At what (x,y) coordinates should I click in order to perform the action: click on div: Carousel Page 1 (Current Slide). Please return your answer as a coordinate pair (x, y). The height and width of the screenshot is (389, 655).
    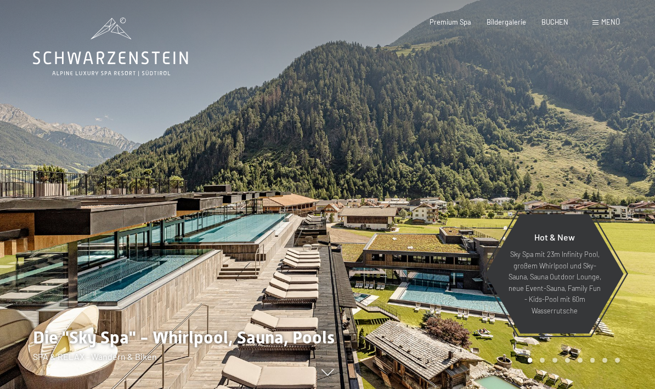
    Looking at the image, I should click on (530, 360).